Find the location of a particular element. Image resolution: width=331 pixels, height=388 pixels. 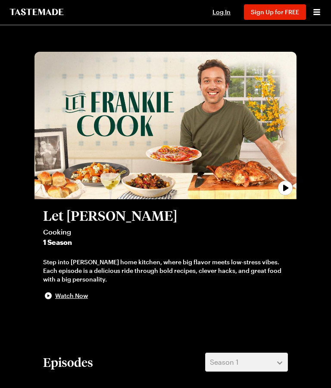

span: Cooking is located at coordinates (166, 232).